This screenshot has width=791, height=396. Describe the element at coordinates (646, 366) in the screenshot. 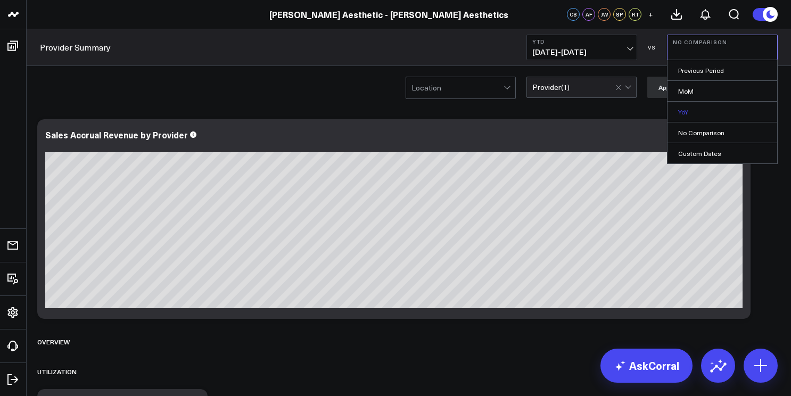

I see `a: AskCorral` at that location.